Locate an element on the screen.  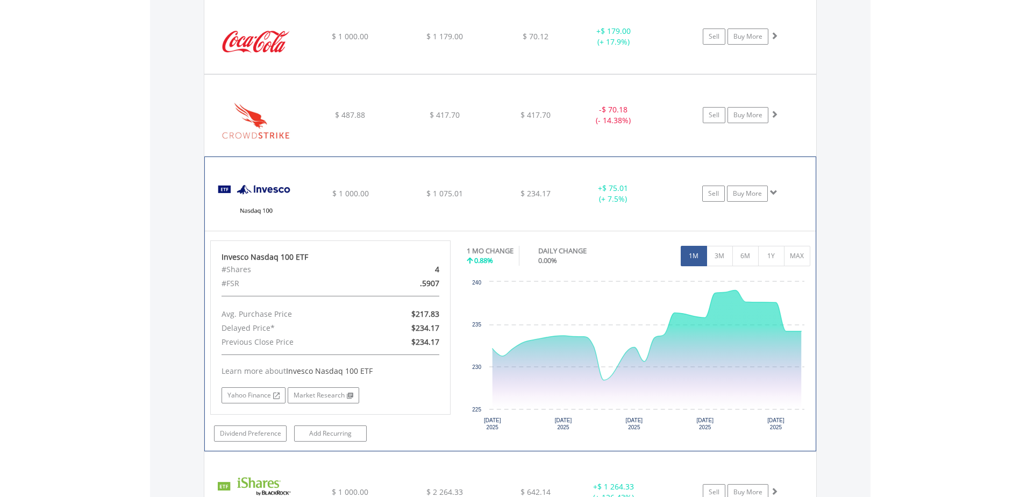
span: Invesco Nasdaq 100 ETF is located at coordinates (329, 371).